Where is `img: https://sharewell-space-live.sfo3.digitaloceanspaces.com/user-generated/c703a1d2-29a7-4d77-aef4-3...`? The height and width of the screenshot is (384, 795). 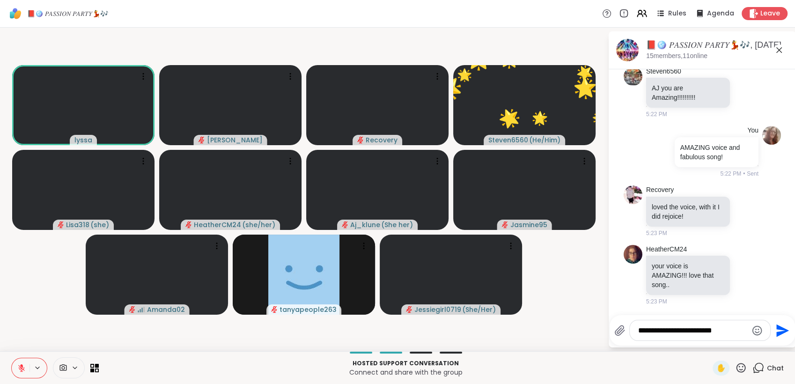
img: https://sharewell-space-live.sfo3.digitaloceanspaces.com/user-generated/c703a1d2-29a7-4d77-aef4-3... is located at coordinates (633, 195).